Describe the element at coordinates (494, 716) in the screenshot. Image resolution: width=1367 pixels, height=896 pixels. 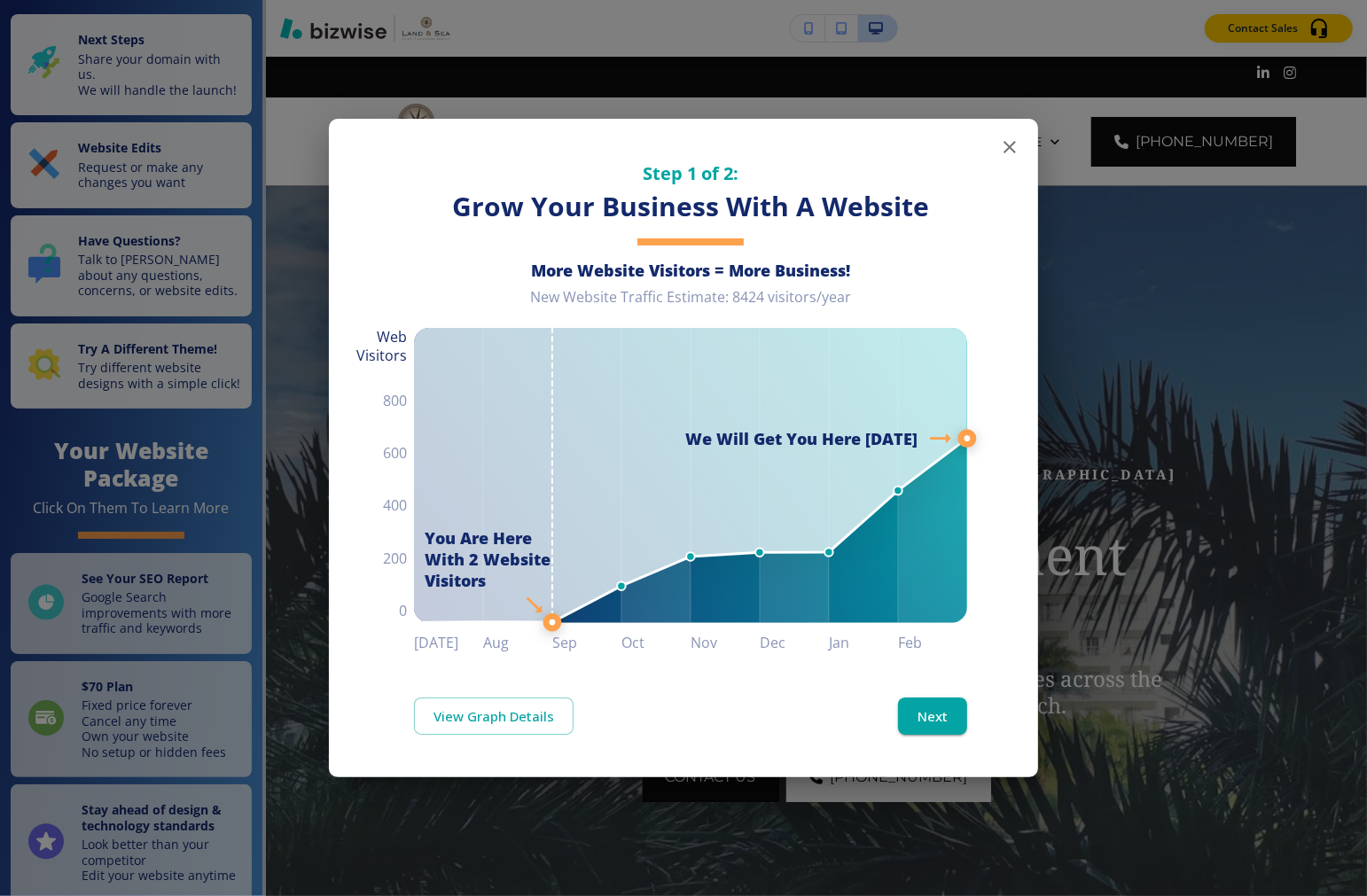
I see `a: View Graph Details` at that location.